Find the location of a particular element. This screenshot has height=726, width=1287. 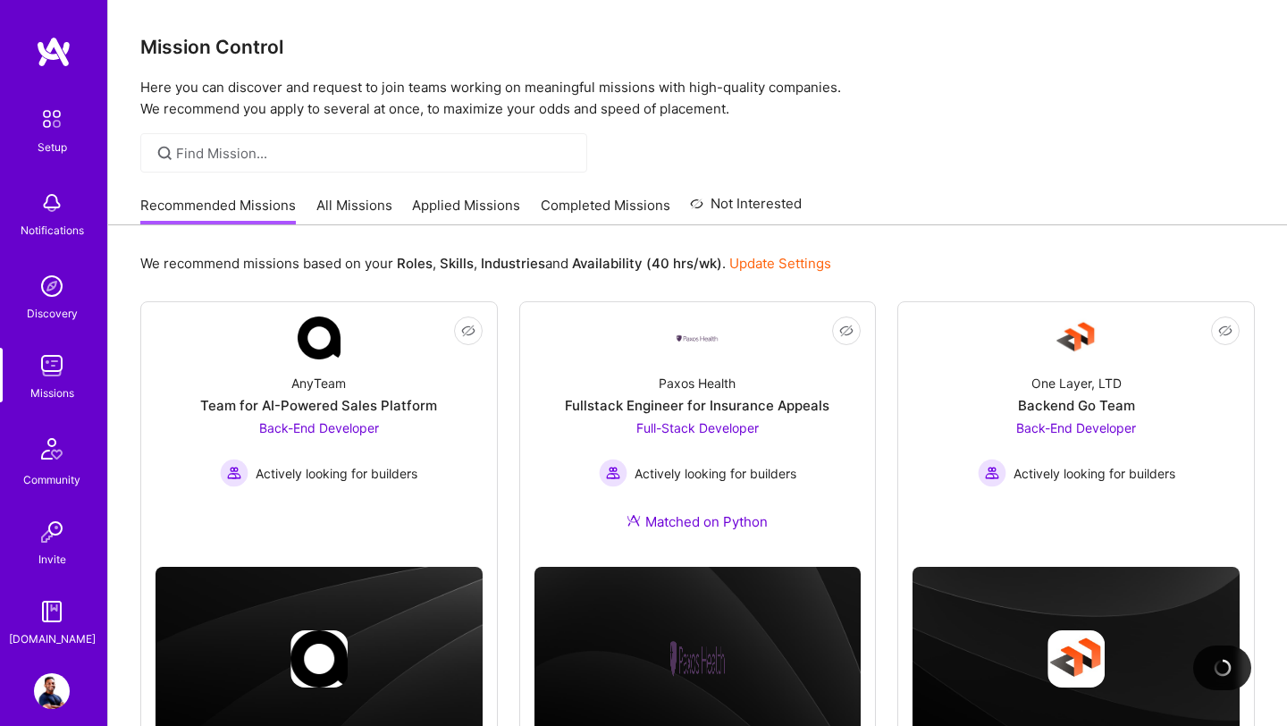

div: AnyTeam is located at coordinates (318, 383).